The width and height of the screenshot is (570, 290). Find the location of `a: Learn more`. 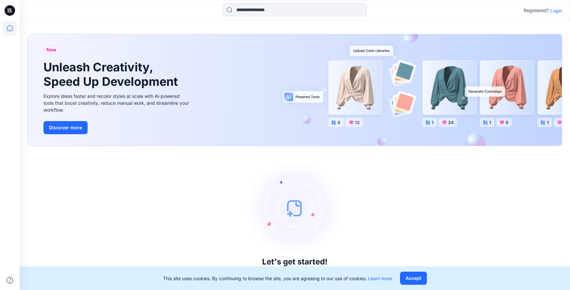

a: Learn more is located at coordinates (380, 278).